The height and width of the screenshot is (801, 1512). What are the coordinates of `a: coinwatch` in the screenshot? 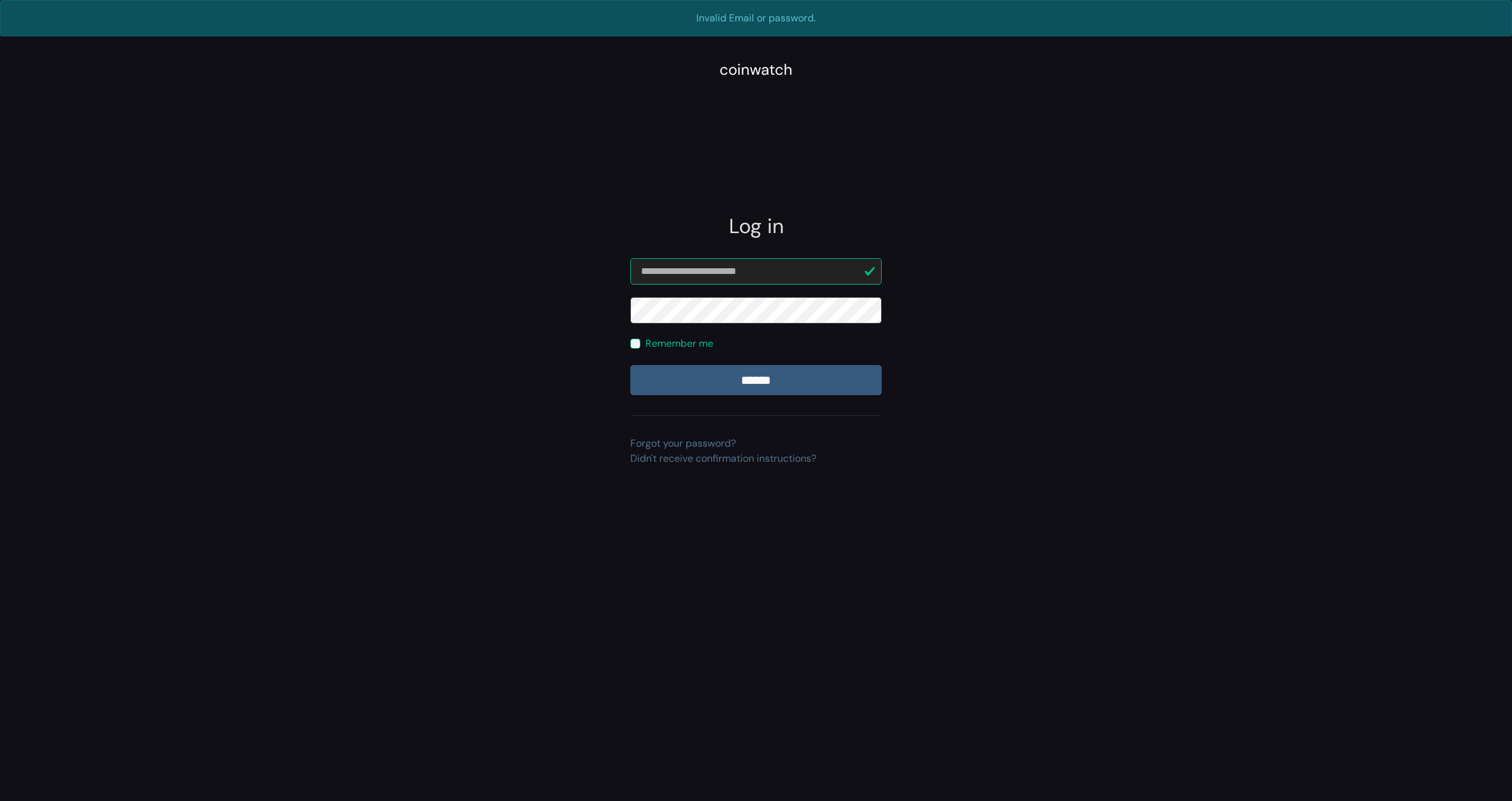 It's located at (756, 71).